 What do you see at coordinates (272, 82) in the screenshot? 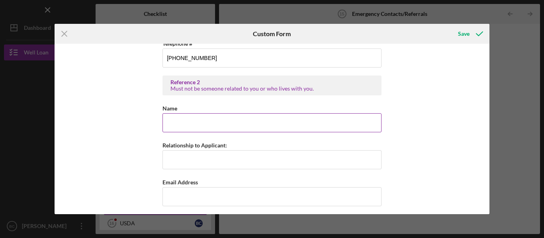
I see `div: Reference 2` at bounding box center [272, 82].